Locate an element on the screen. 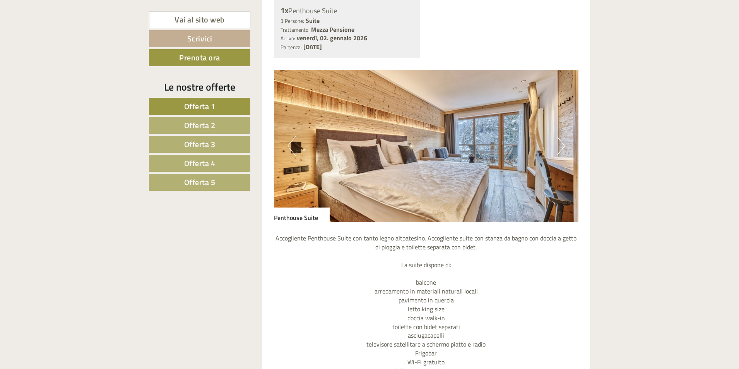 This screenshot has height=369, width=739. small: Trattamento: is located at coordinates (295, 30).